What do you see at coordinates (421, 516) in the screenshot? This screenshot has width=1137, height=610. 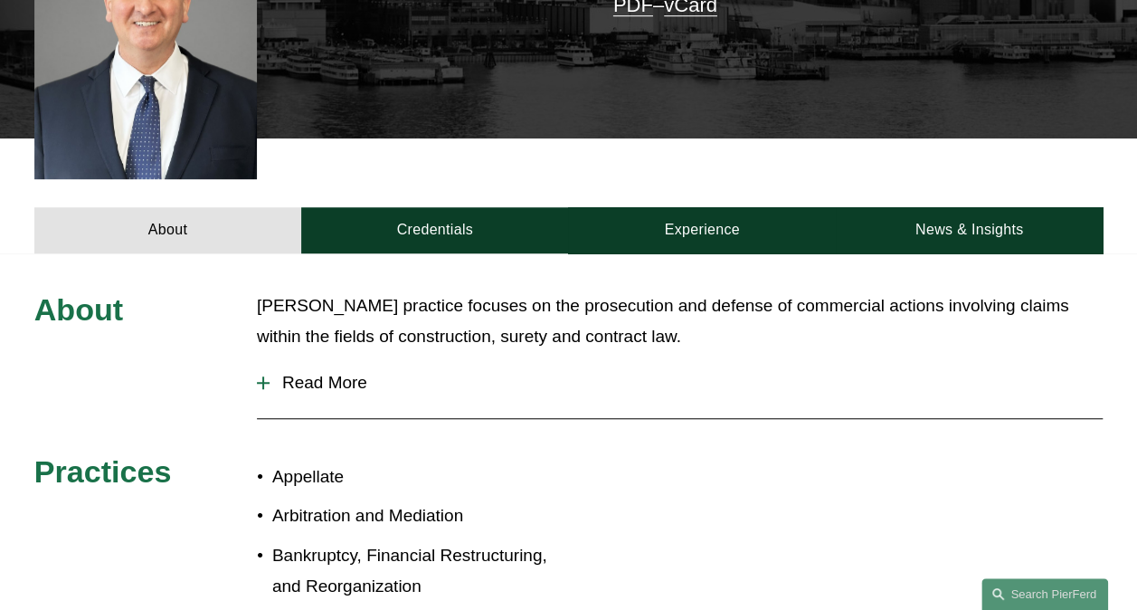 I see `p: Arbitration and Mediation` at bounding box center [421, 516].